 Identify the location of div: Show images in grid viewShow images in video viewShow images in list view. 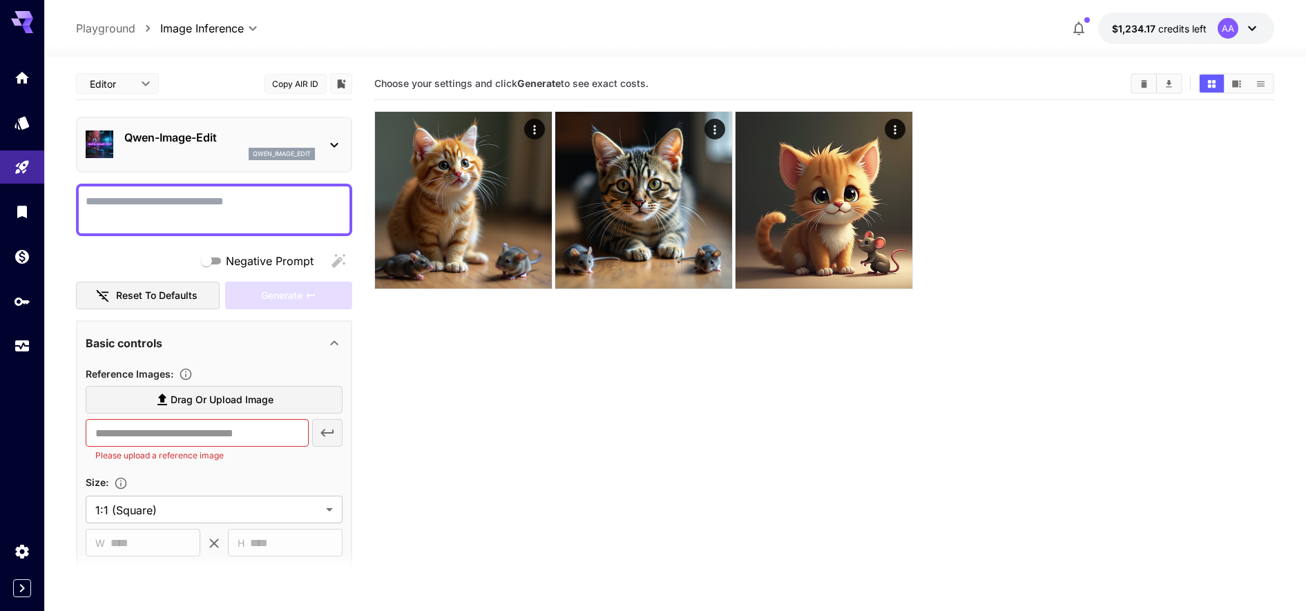
(1236, 84).